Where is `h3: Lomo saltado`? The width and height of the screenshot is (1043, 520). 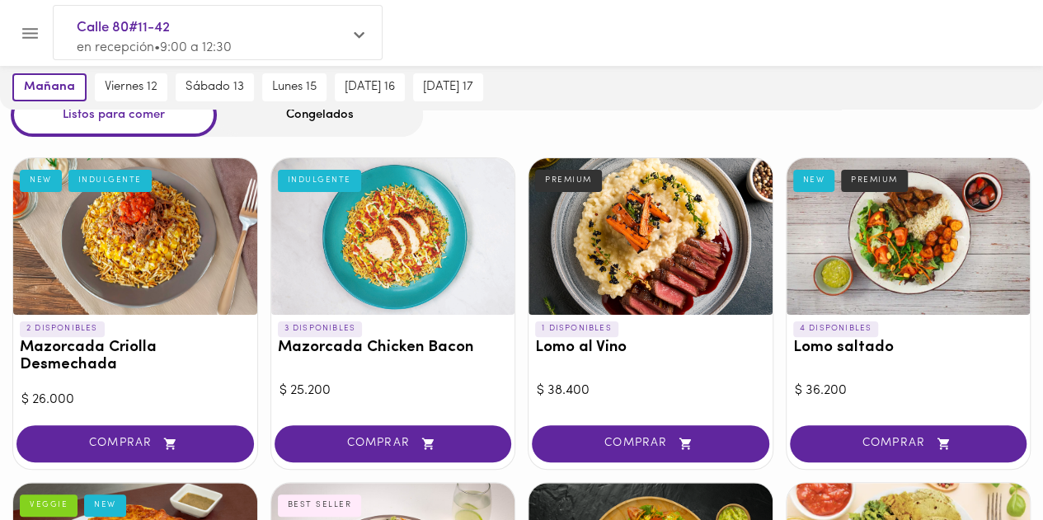
h3: Lomo saltado is located at coordinates (909, 348).